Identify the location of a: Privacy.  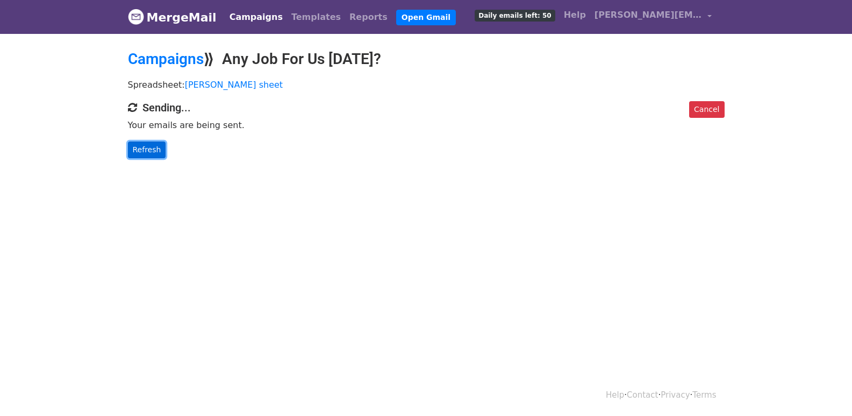
(675, 395).